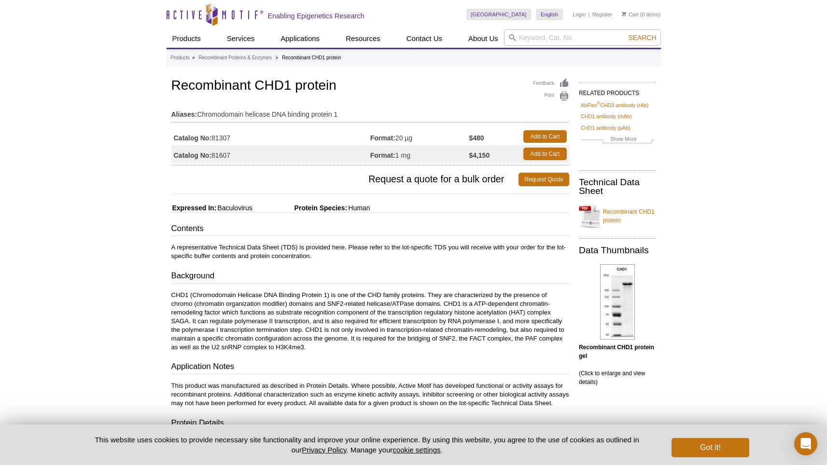 This screenshot has height=465, width=827. Describe the element at coordinates (370, 368) in the screenshot. I see `h3: Application Notes` at that location.